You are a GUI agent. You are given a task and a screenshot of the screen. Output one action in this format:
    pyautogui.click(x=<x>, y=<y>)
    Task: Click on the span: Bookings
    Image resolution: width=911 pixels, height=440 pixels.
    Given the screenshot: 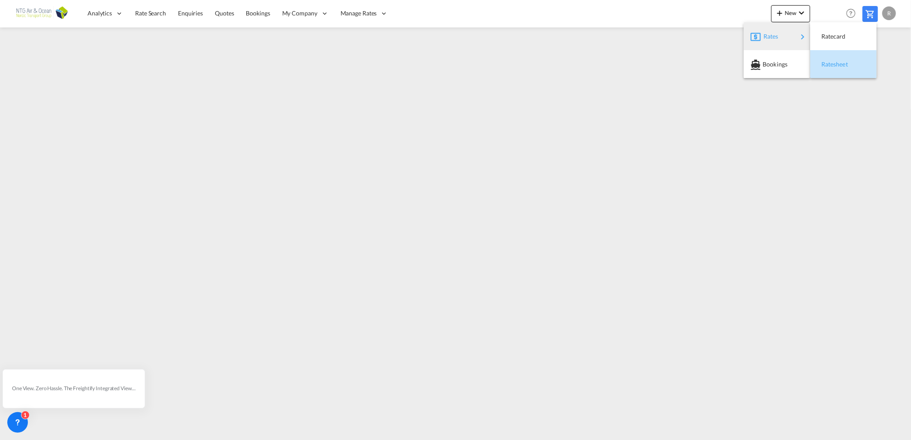 What is the action you would take?
    pyautogui.click(x=767, y=64)
    